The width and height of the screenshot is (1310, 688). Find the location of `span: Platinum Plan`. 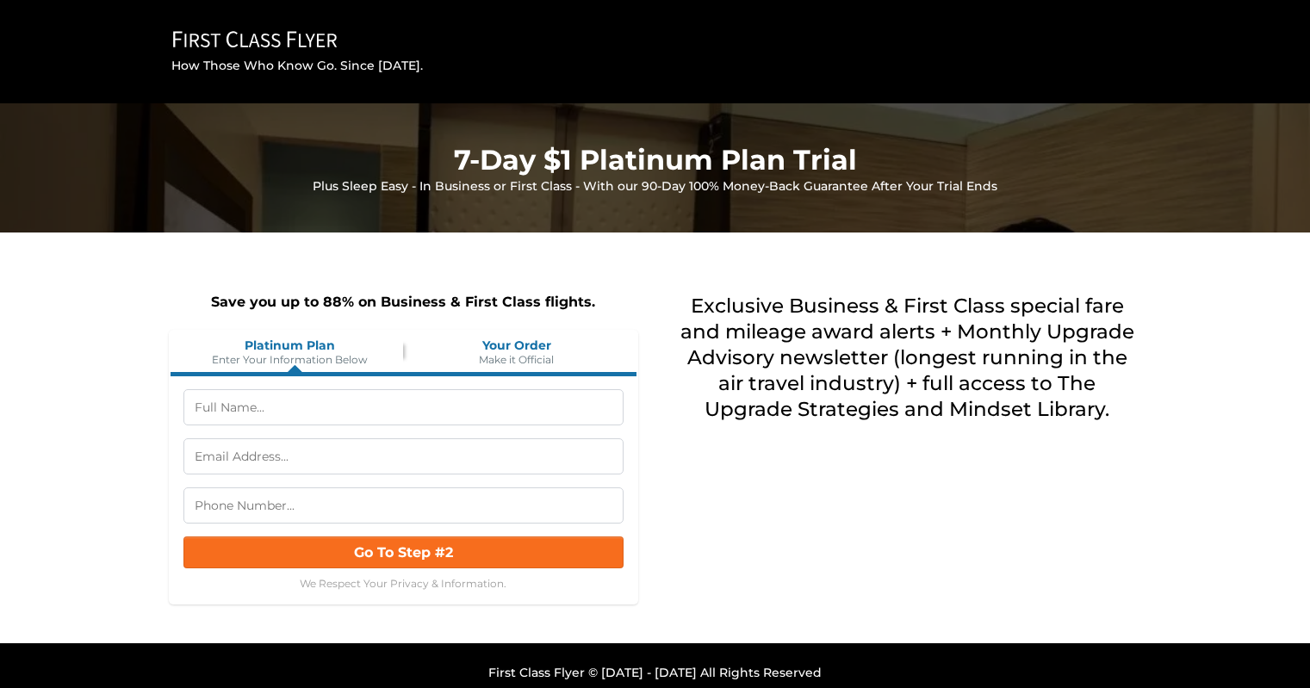

span: Platinum Plan is located at coordinates (290, 345).